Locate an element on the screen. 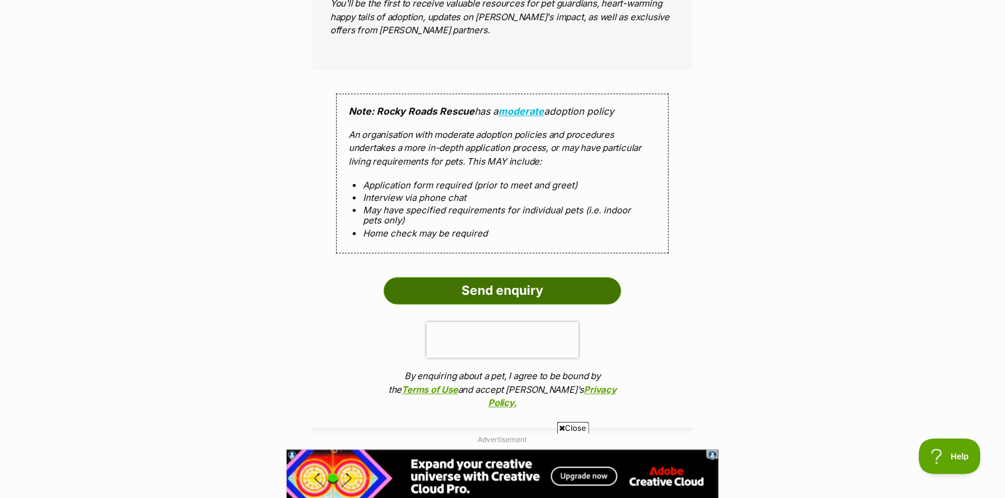 Image resolution: width=1005 pixels, height=498 pixels. input: Send enquiry is located at coordinates (502, 291).